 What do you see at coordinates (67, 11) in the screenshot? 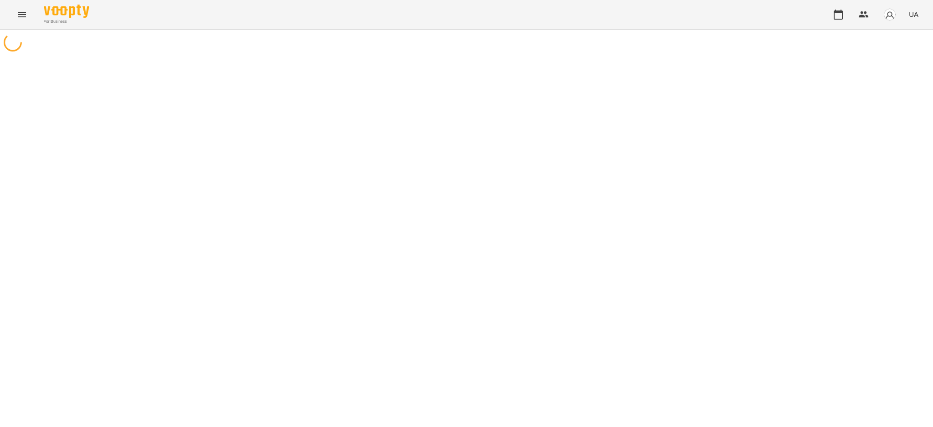
I see `img: Voopty Logo` at bounding box center [67, 11].